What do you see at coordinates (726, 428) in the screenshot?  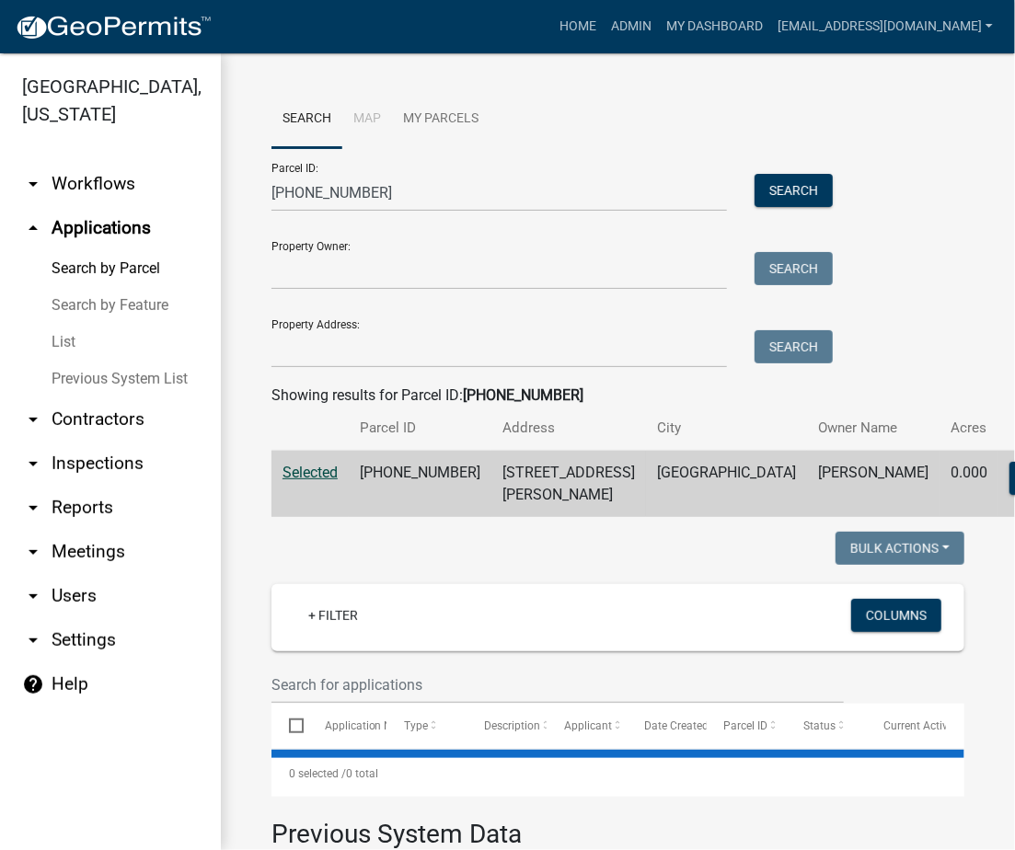 I see `th: City` at bounding box center [726, 428].